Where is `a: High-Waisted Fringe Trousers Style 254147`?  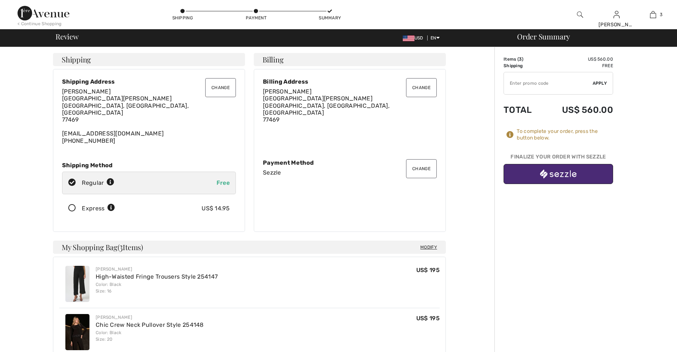
a: High-Waisted Fringe Trousers Style 254147 is located at coordinates (157, 277).